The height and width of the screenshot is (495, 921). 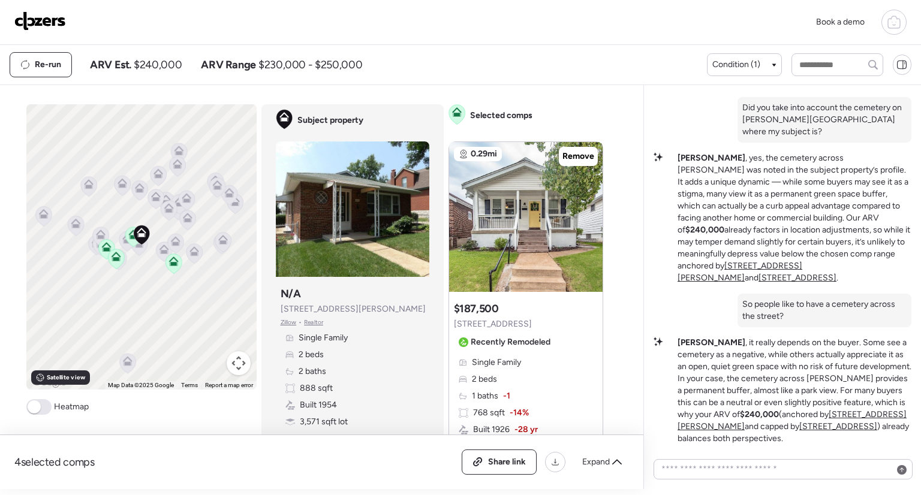 I want to click on span: Remove, so click(x=578, y=157).